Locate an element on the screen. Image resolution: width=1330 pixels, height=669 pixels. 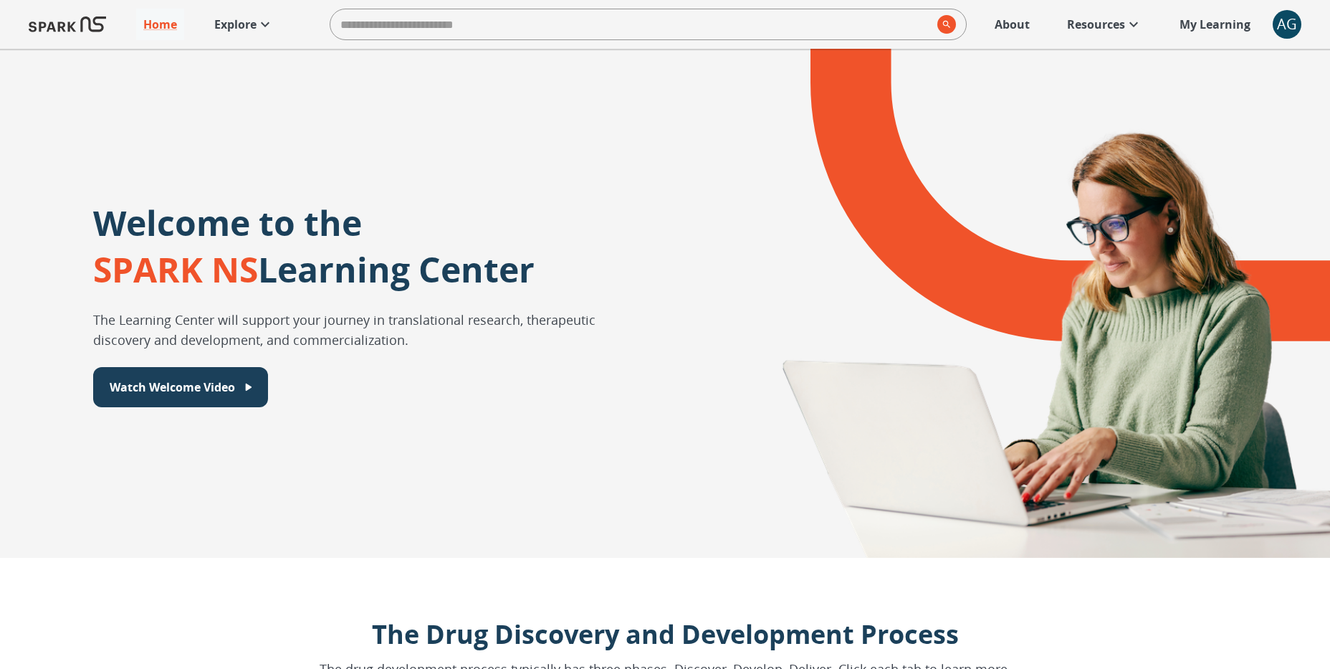
span: SPARK NS is located at coordinates (176, 269).